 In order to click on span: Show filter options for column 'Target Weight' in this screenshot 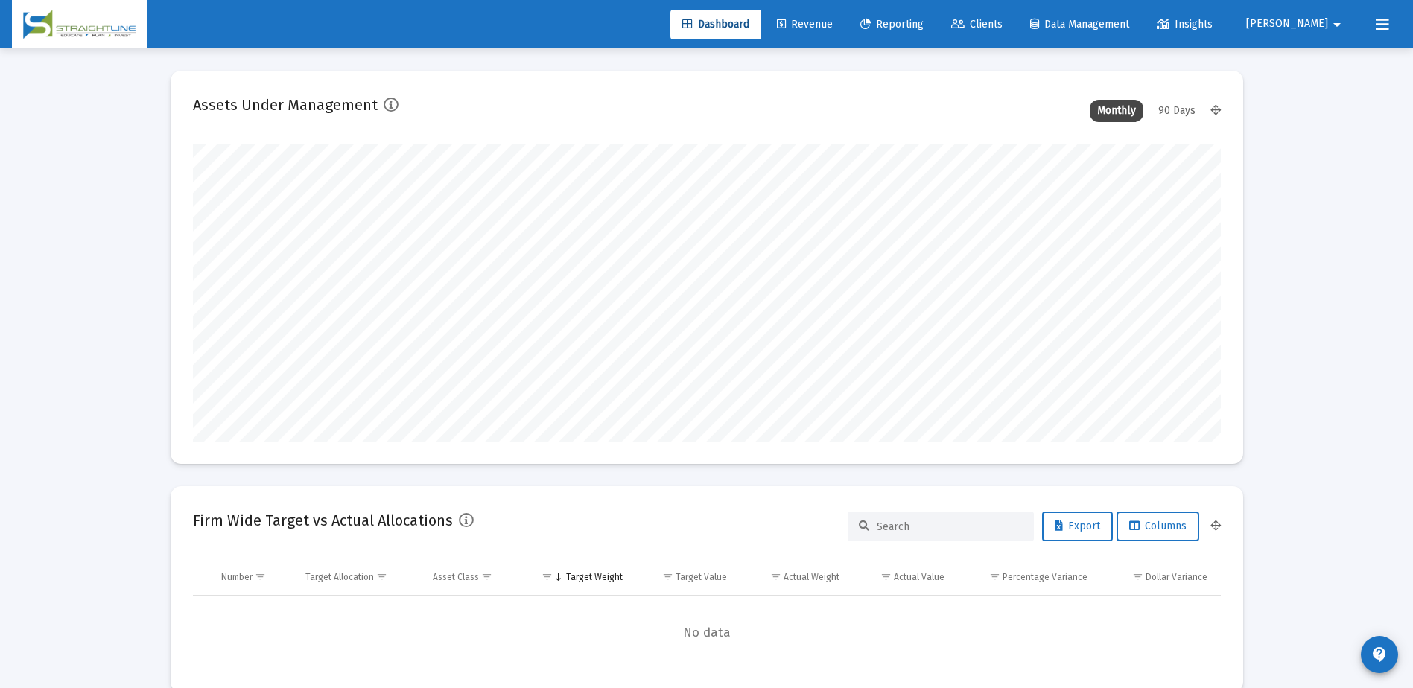, I will do `click(547, 577)`.